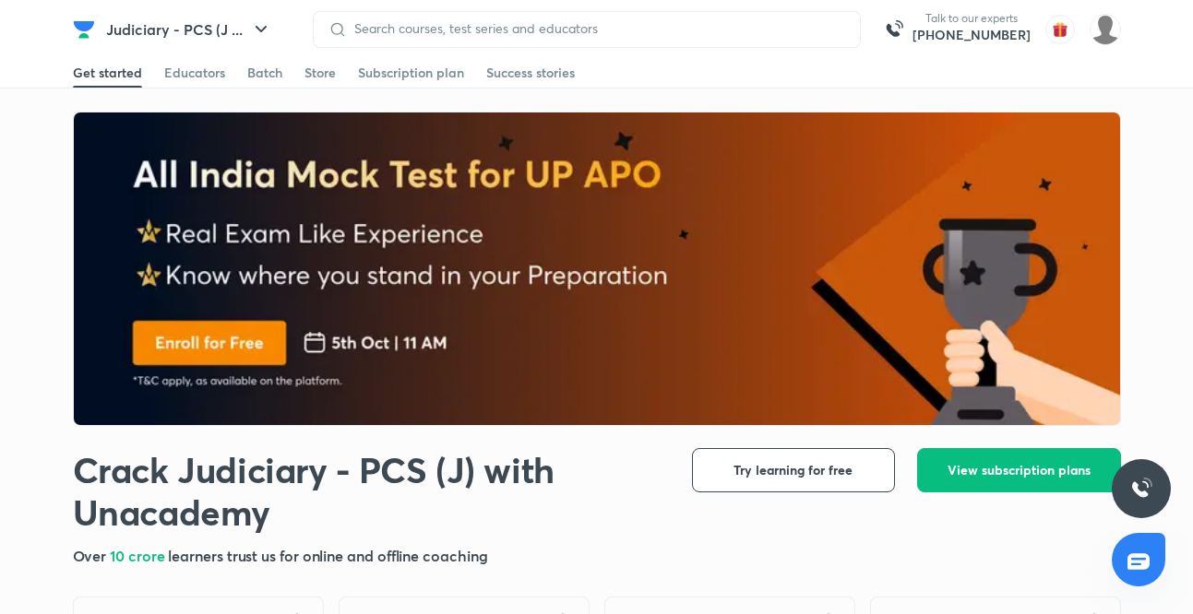  Describe the element at coordinates (367, 491) in the screenshot. I see `h1: Crack Judiciary - PCS (J) with Unacademy` at that location.